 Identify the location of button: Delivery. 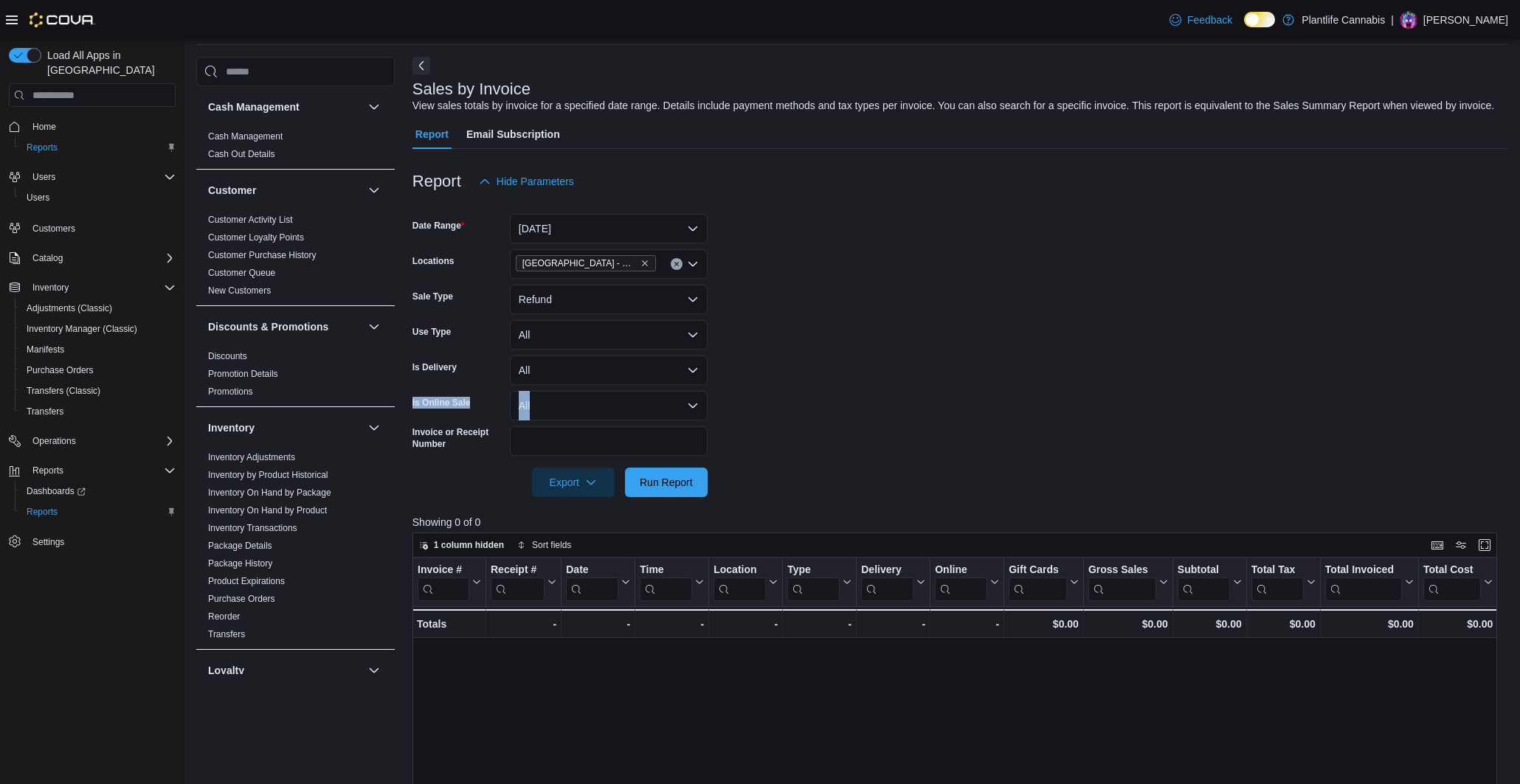
(893, 582).